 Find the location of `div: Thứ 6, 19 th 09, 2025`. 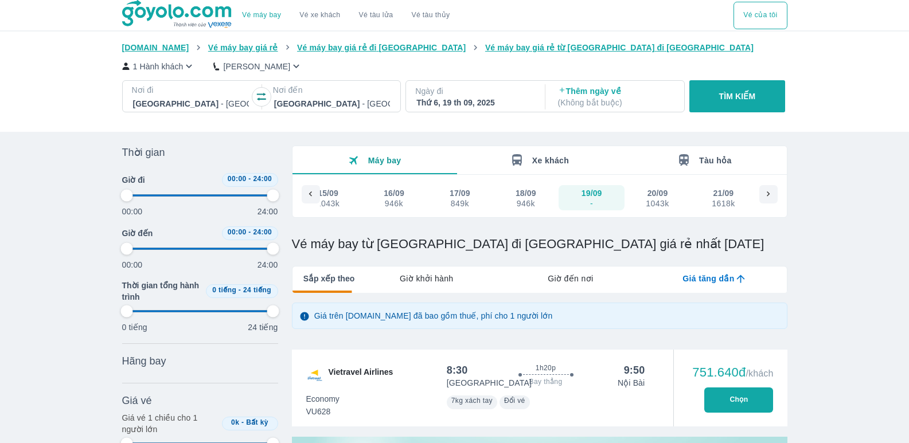

div: Thứ 6, 19 th 09, 2025 is located at coordinates (474, 103).